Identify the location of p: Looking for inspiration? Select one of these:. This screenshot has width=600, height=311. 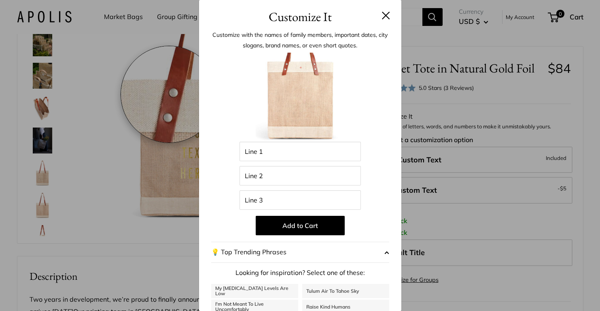
(300, 273).